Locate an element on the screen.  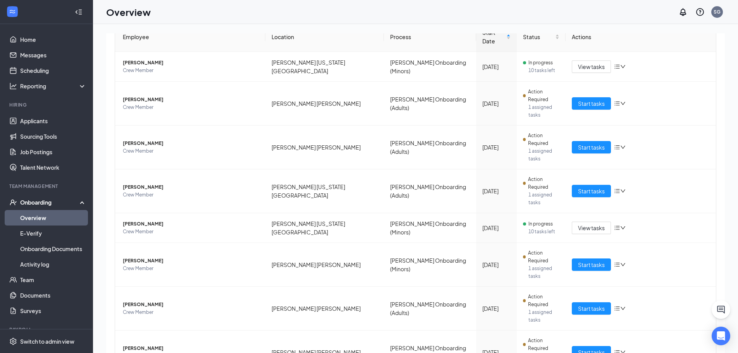
div: Team Management is located at coordinates (47, 186).